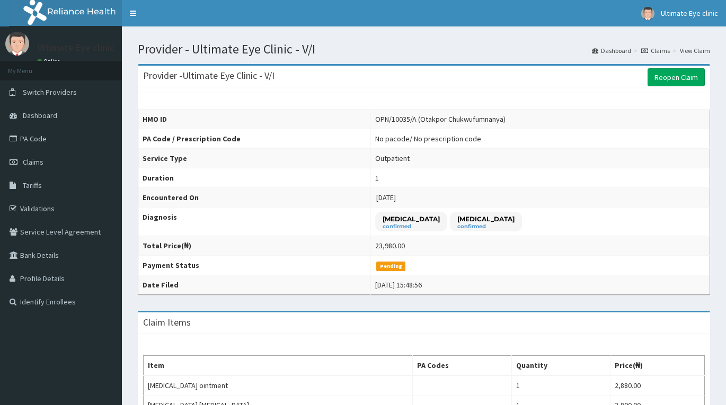  Describe the element at coordinates (278, 366) in the screenshot. I see `th: Item` at that location.